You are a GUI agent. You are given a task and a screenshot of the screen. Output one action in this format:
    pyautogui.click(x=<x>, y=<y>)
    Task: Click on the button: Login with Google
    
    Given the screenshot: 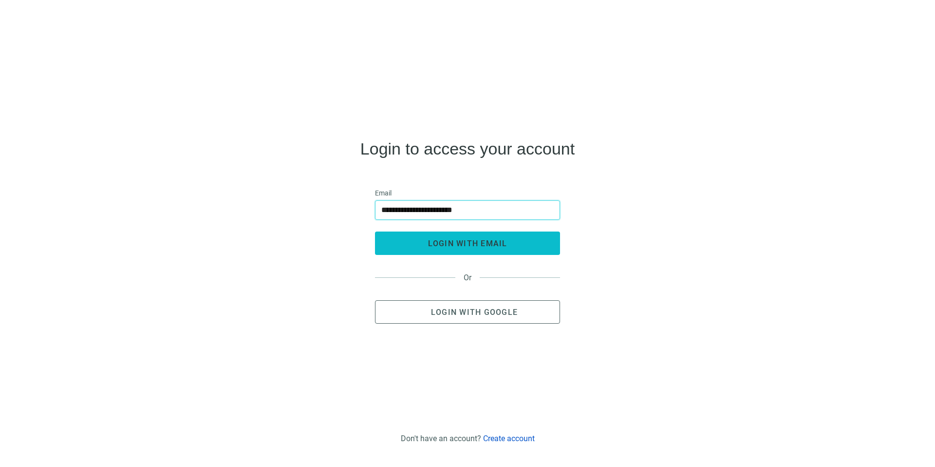 What is the action you would take?
    pyautogui.click(x=468, y=312)
    